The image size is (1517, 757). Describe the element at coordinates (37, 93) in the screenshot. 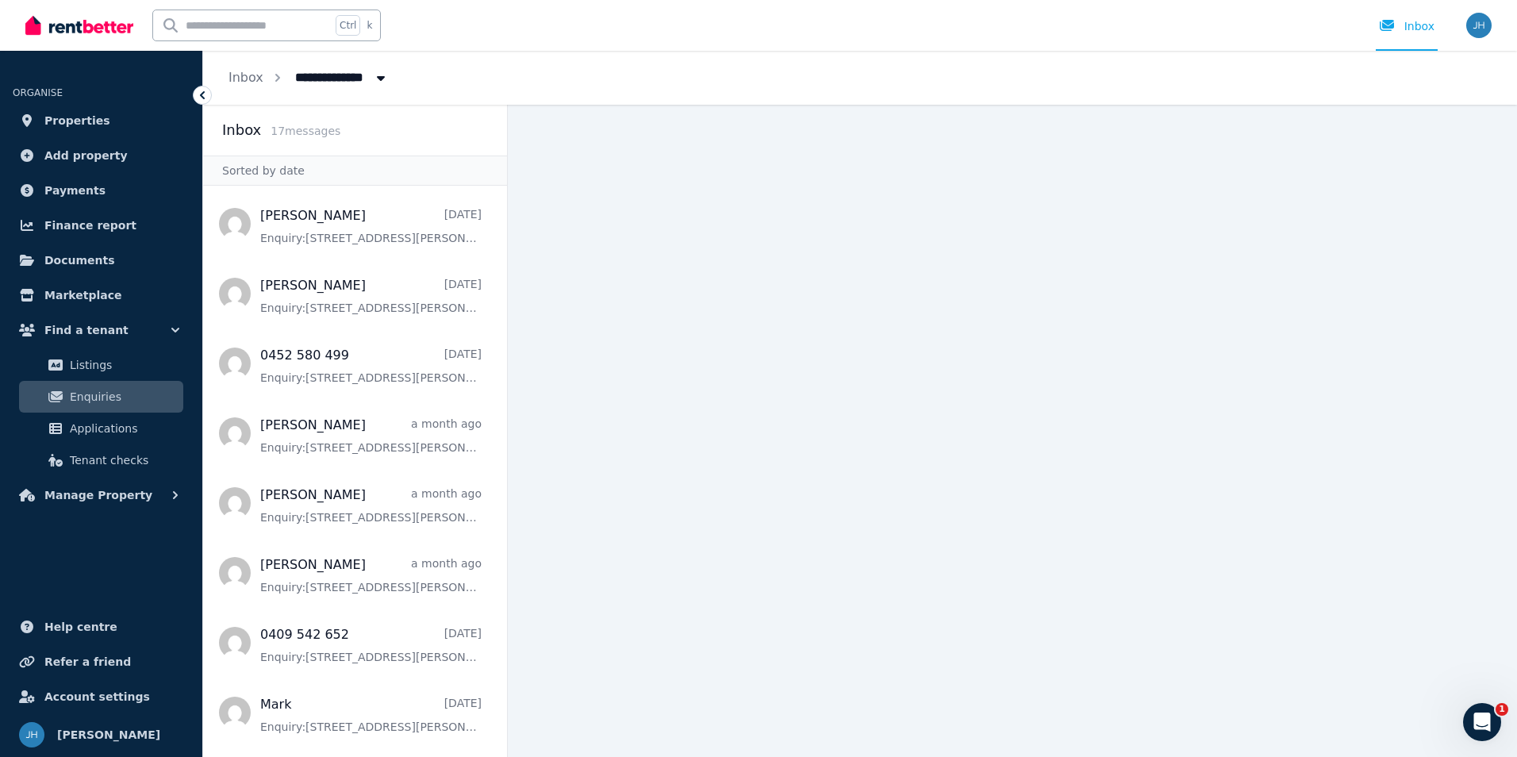

I see `span: ORGANISE` at that location.